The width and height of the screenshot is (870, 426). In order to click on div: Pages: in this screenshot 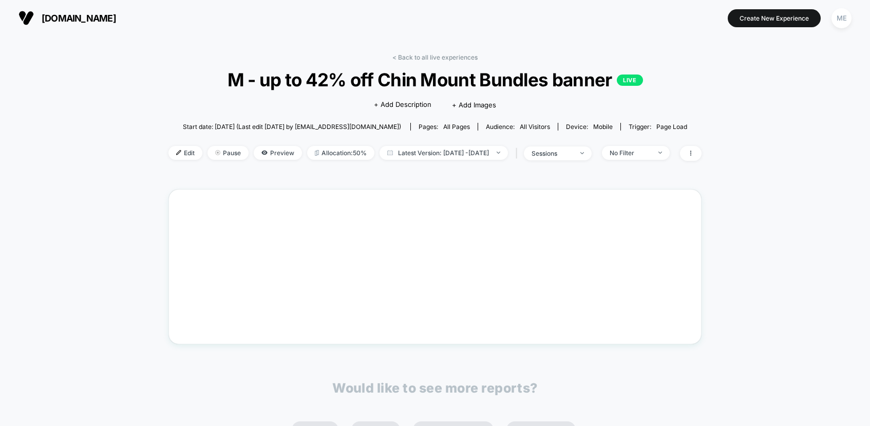, I will do `click(444, 126)`.